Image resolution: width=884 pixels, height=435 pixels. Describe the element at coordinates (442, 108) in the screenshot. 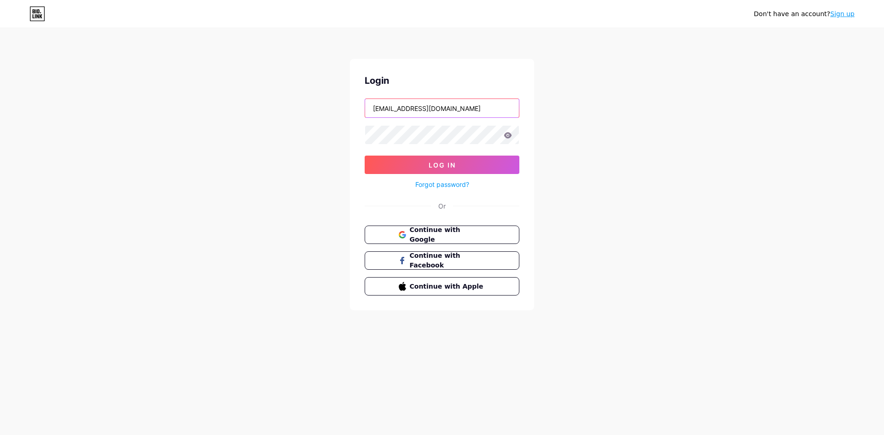

I see `input: Username` at that location.